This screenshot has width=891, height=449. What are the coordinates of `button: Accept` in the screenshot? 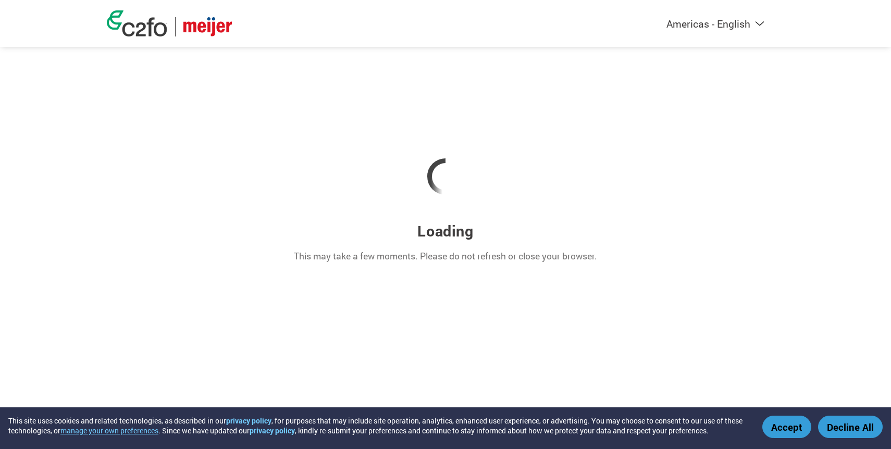 It's located at (787, 427).